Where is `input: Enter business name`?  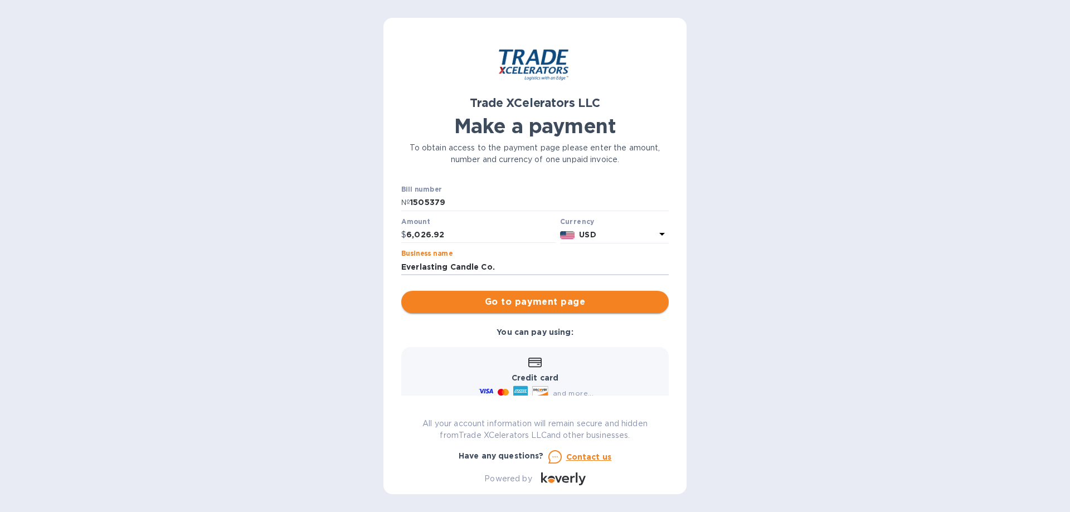
input: Enter business name is located at coordinates (535, 267).